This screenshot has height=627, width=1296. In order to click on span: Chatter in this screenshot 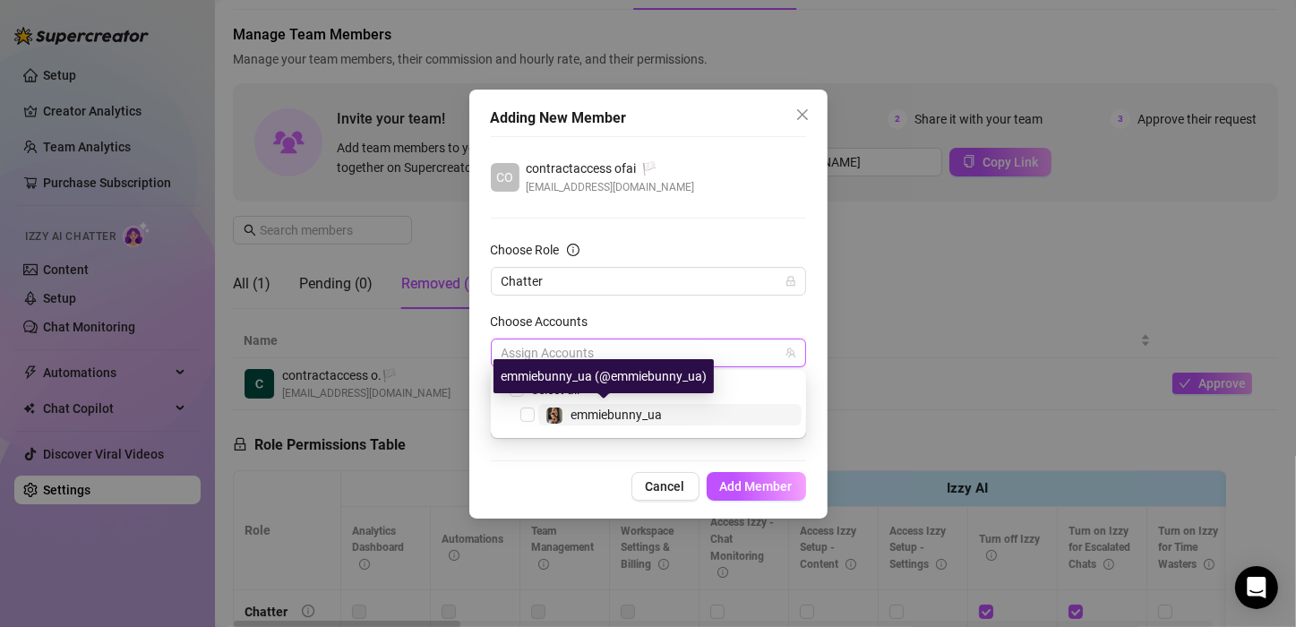, I will do `click(648, 281)`.